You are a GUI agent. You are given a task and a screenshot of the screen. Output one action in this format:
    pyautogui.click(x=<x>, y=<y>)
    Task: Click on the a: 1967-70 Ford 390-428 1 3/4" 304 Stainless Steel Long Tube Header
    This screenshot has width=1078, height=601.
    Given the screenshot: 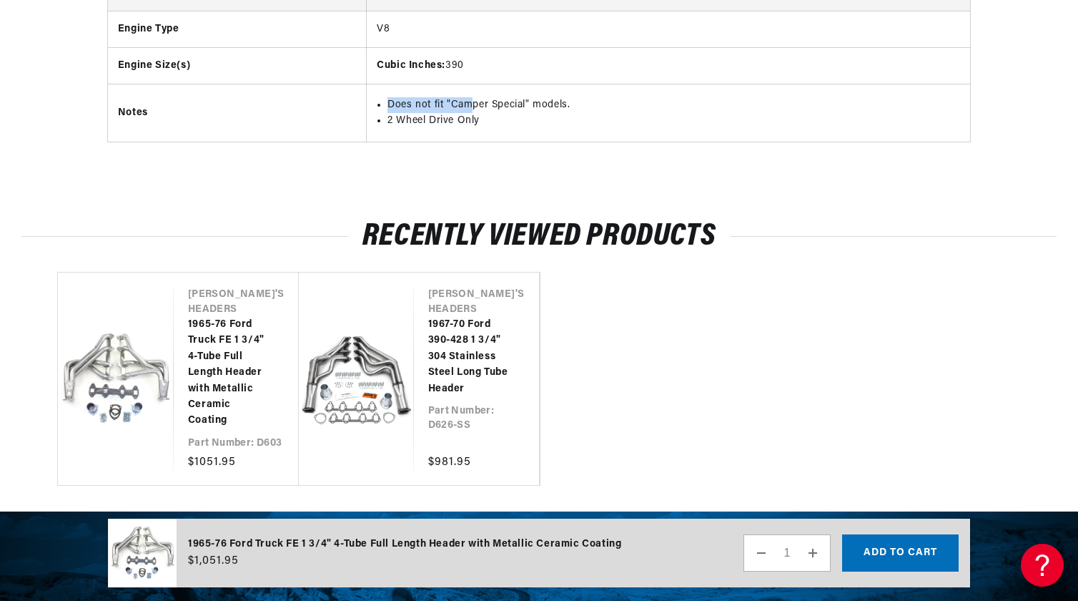 What is the action you would take?
    pyautogui.click(x=469, y=357)
    